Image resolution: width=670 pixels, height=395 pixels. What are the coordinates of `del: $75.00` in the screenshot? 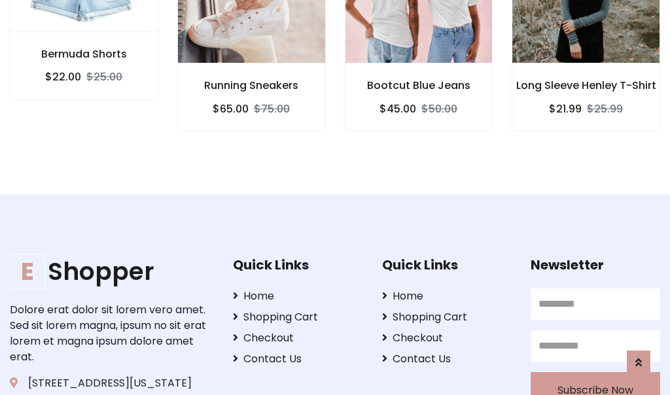 It's located at (271, 109).